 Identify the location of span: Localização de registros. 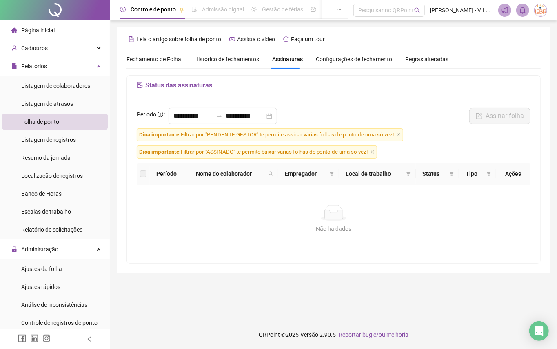
(52, 176).